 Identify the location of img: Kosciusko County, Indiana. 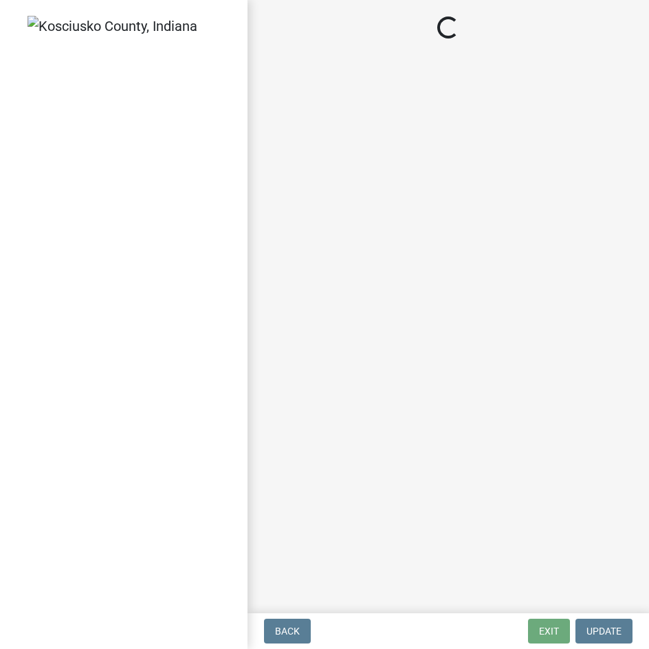
(112, 26).